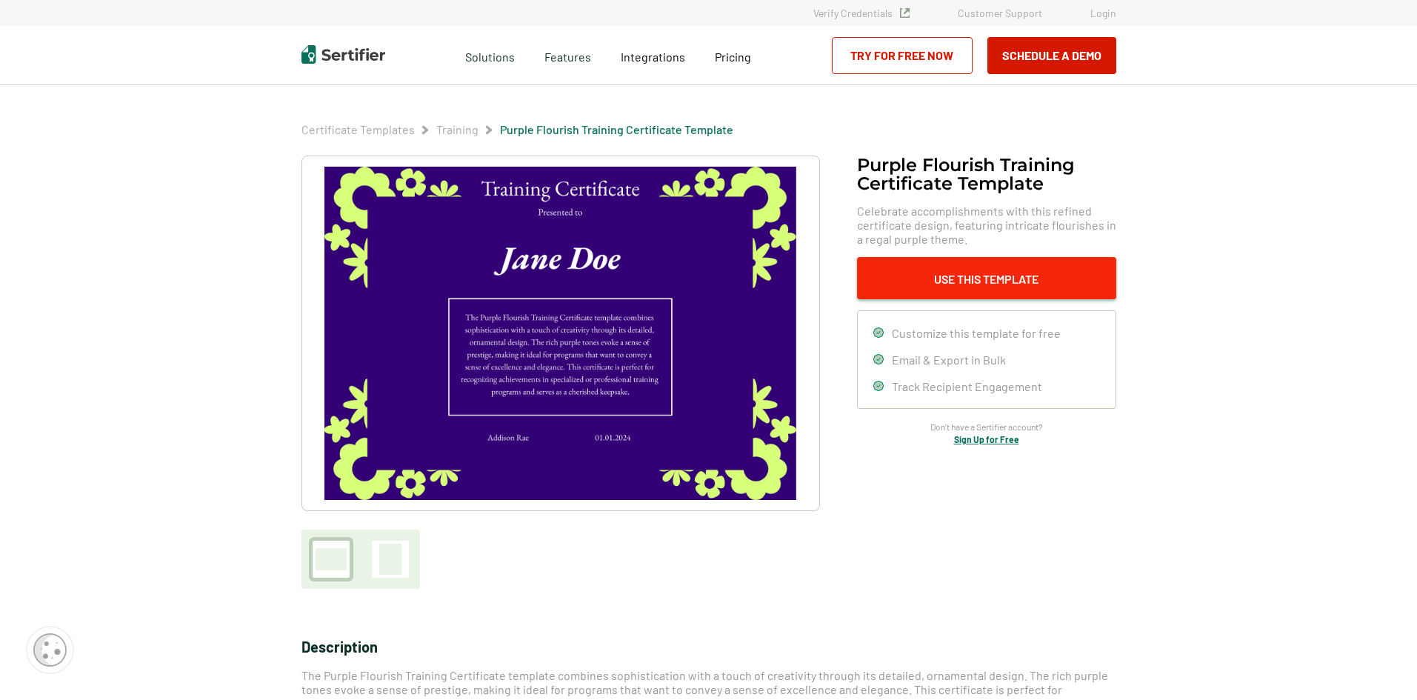 This screenshot has width=1417, height=700. I want to click on a: Verify Credentials, so click(862, 13).